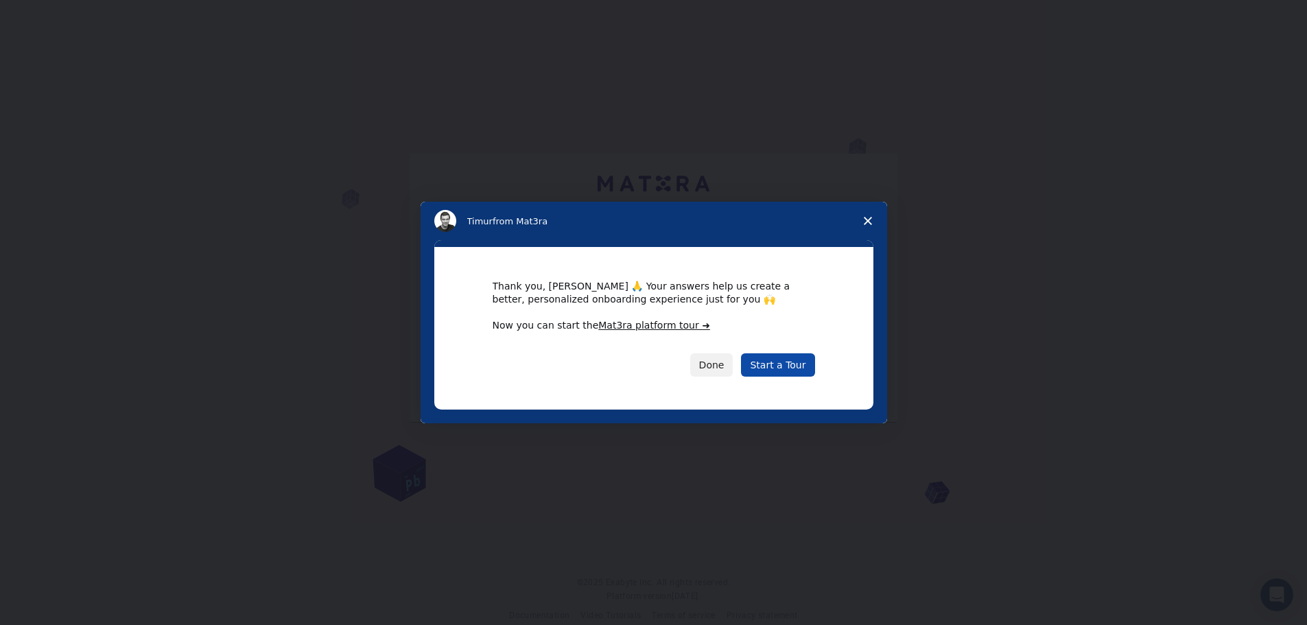 This screenshot has height=625, width=1307. Describe the element at coordinates (54, 16) in the screenshot. I see `span: Wsparcie` at that location.